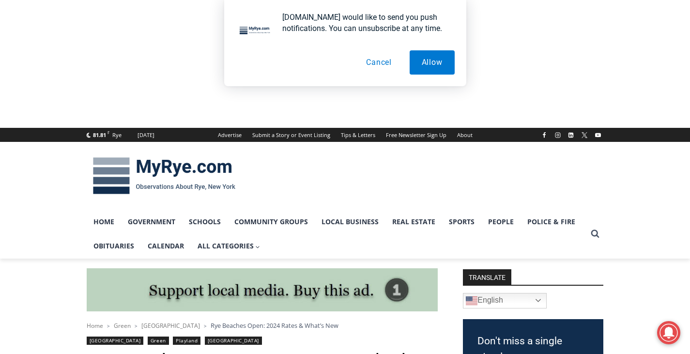 The image size is (690, 354). Describe the element at coordinates (379, 63) in the screenshot. I see `button: Cancel` at that location.